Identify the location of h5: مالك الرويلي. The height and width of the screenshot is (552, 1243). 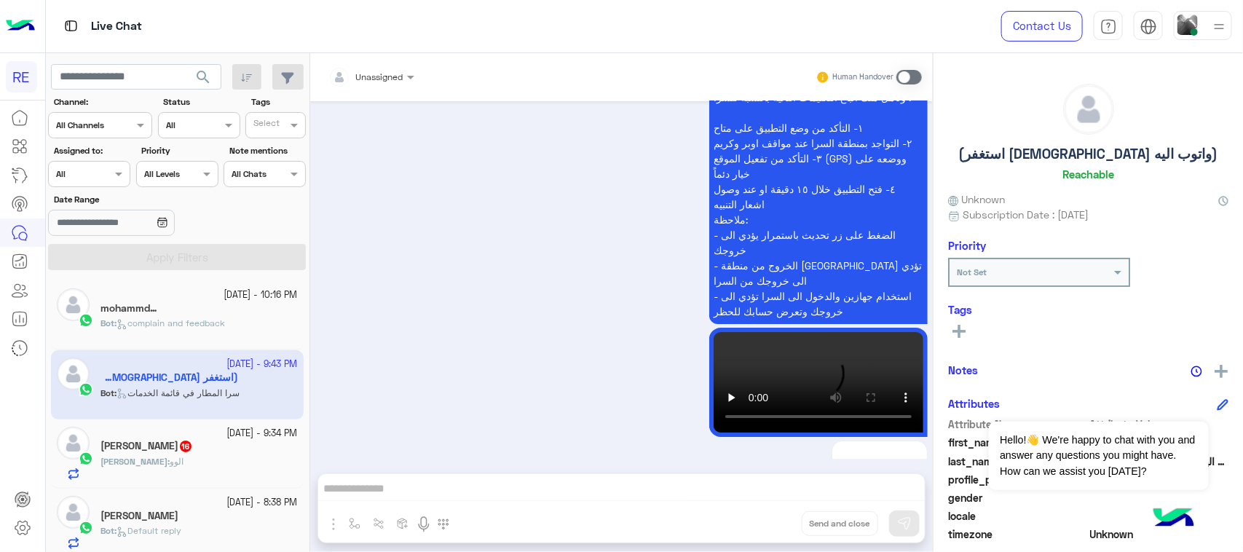
(139, 515).